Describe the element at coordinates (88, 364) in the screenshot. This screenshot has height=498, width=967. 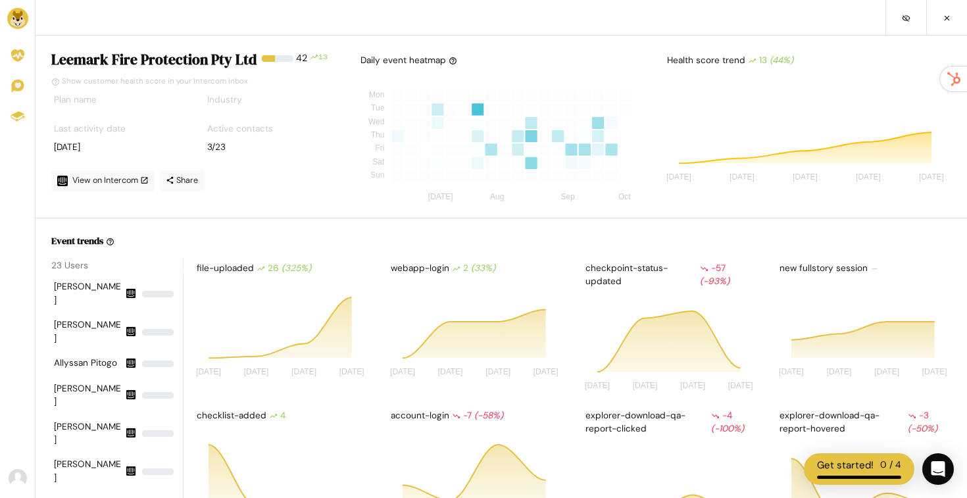
I see `div: Allyssan Pitogo` at that location.